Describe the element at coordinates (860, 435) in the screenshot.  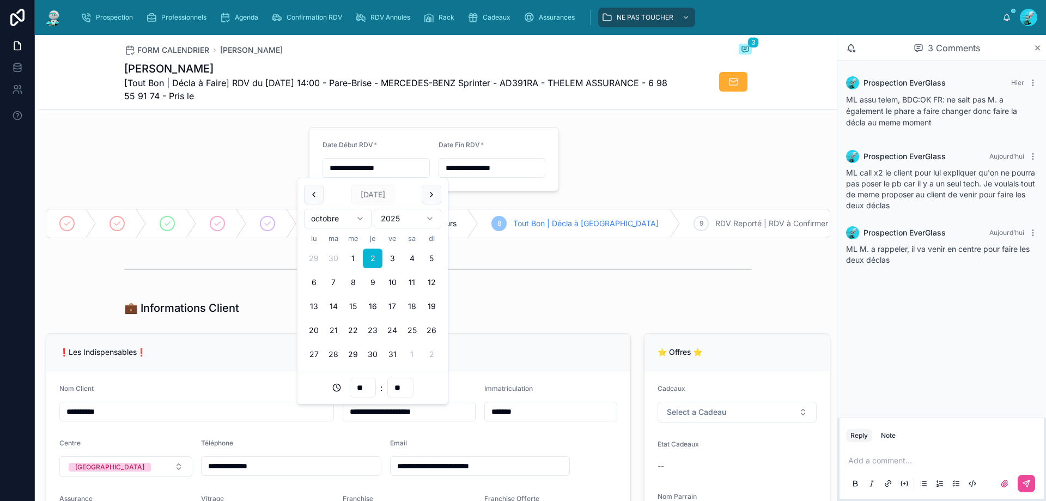
I see `button: Reply` at that location.